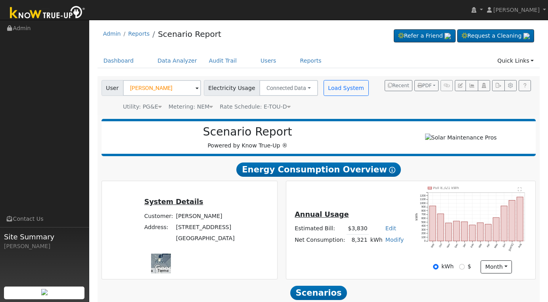 The image size is (548, 302). What do you see at coordinates (159, 227) in the screenshot?
I see `td: Address:` at bounding box center [159, 227].